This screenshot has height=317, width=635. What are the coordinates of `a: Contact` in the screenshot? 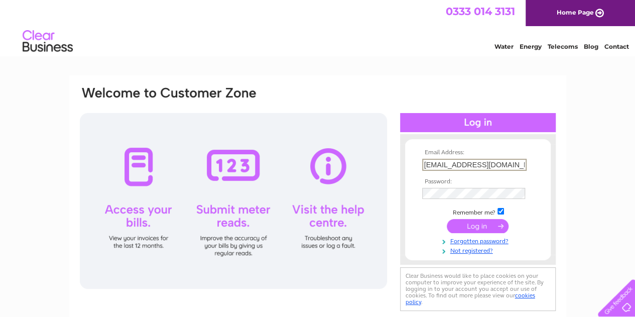 It's located at (617, 46).